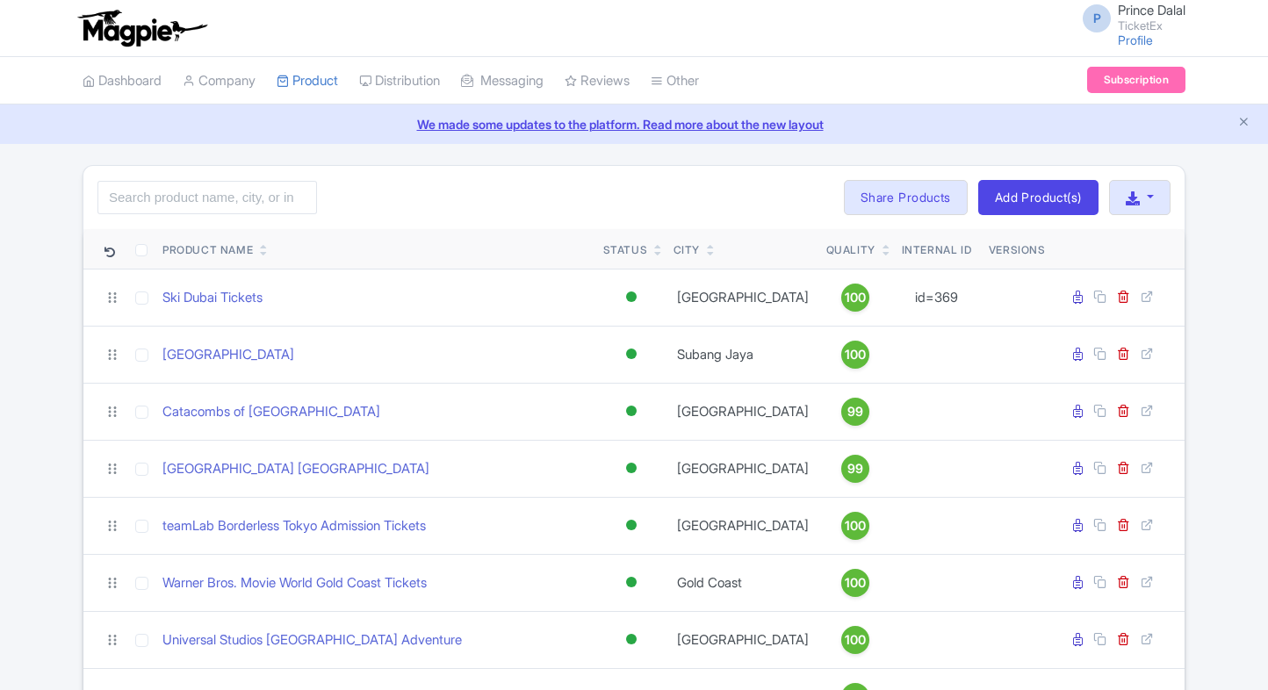  I want to click on td: id=369, so click(936, 297).